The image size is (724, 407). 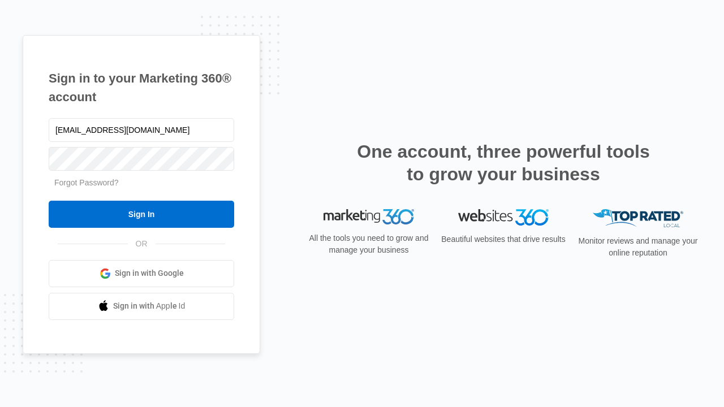 I want to click on h2: One account, three powerful tools to grow your business, so click(x=503, y=163).